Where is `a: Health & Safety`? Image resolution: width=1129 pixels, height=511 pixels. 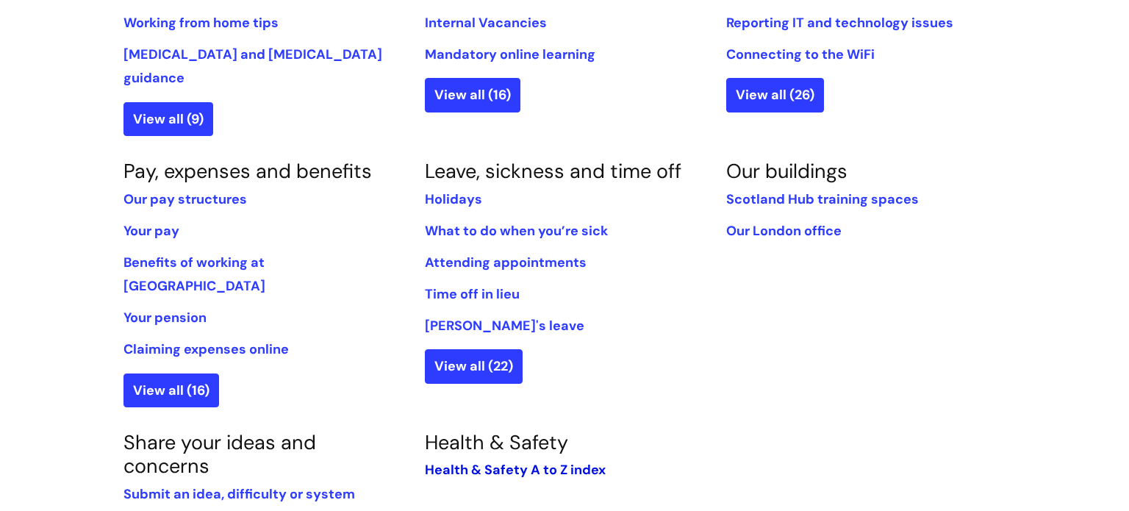
a: Health & Safety is located at coordinates (496, 442).